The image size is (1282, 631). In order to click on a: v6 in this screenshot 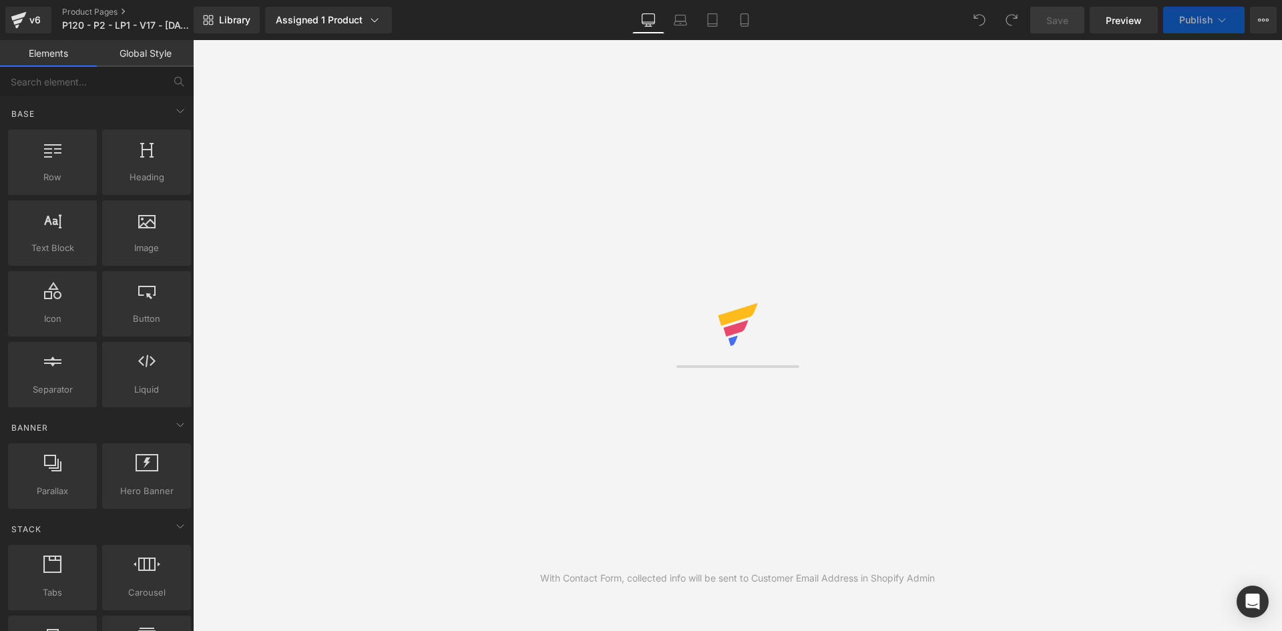, I will do `click(28, 20)`.